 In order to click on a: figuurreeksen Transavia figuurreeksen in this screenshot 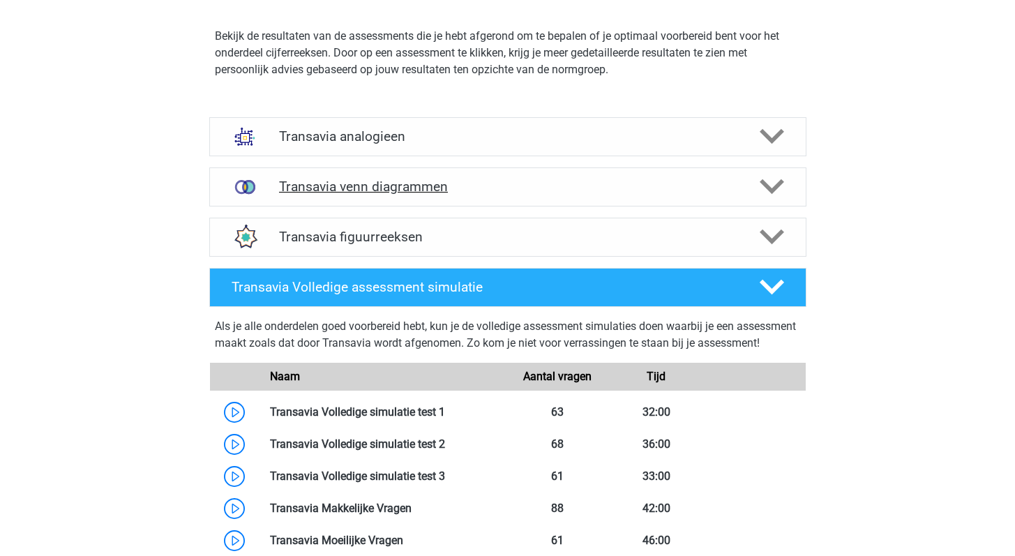, I will do `click(508, 237)`.